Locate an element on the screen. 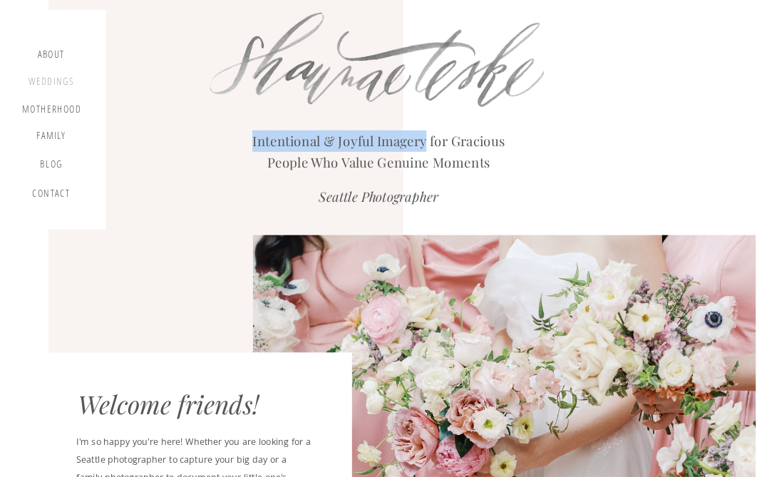  a: about is located at coordinates (51, 56).